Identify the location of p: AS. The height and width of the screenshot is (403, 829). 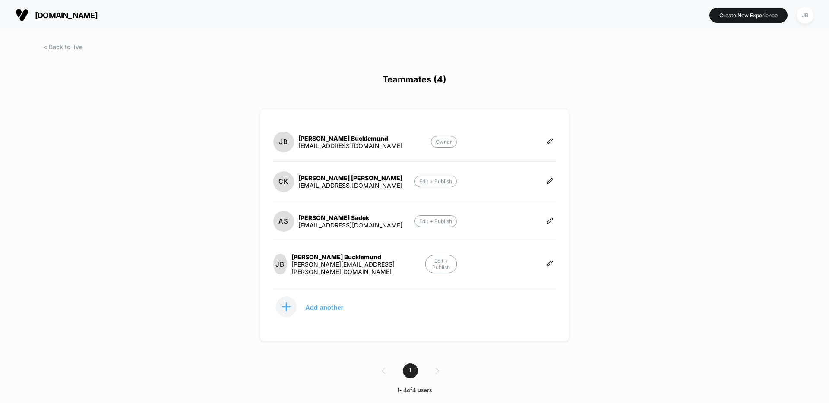
(283, 221).